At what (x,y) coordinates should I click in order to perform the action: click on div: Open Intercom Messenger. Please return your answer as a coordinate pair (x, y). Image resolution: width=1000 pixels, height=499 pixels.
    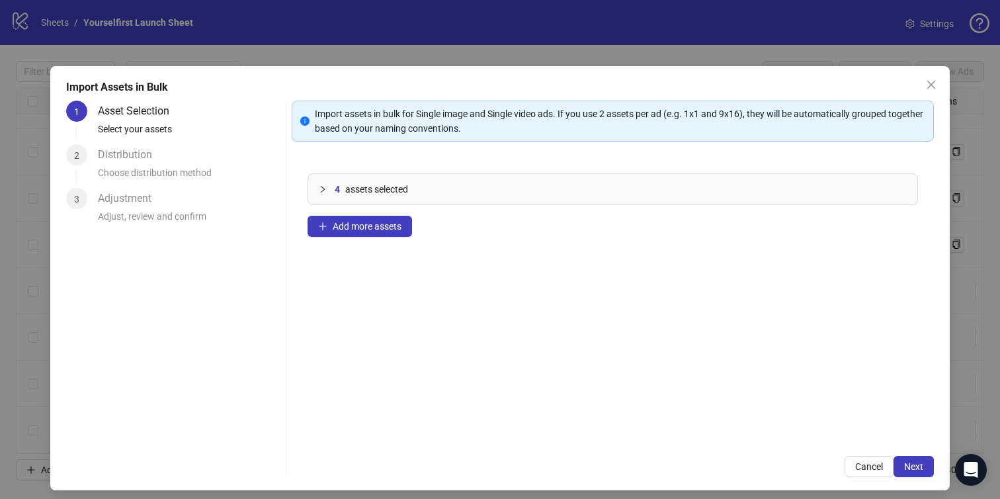
    Looking at the image, I should click on (971, 470).